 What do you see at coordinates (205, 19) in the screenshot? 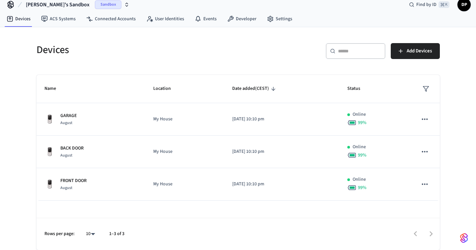
I see `a: Events` at bounding box center [205, 19].